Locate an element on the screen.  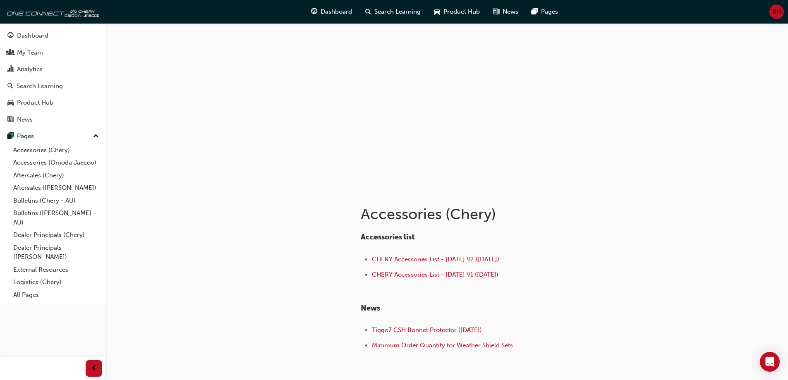
a: Analytics is located at coordinates (53, 69).